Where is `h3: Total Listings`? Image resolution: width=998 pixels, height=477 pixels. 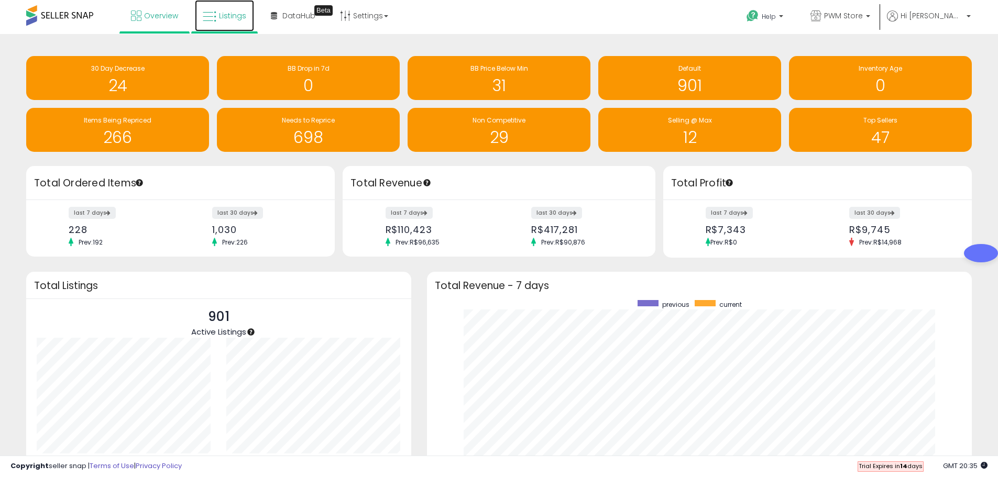 h3: Total Listings is located at coordinates (218, 285).